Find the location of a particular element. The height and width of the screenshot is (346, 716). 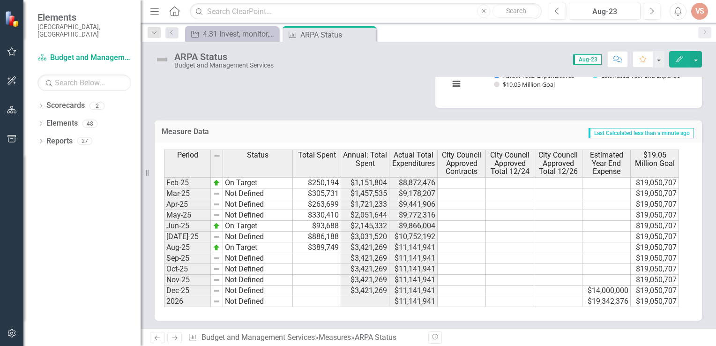

td: Nov-25 is located at coordinates (187, 280).